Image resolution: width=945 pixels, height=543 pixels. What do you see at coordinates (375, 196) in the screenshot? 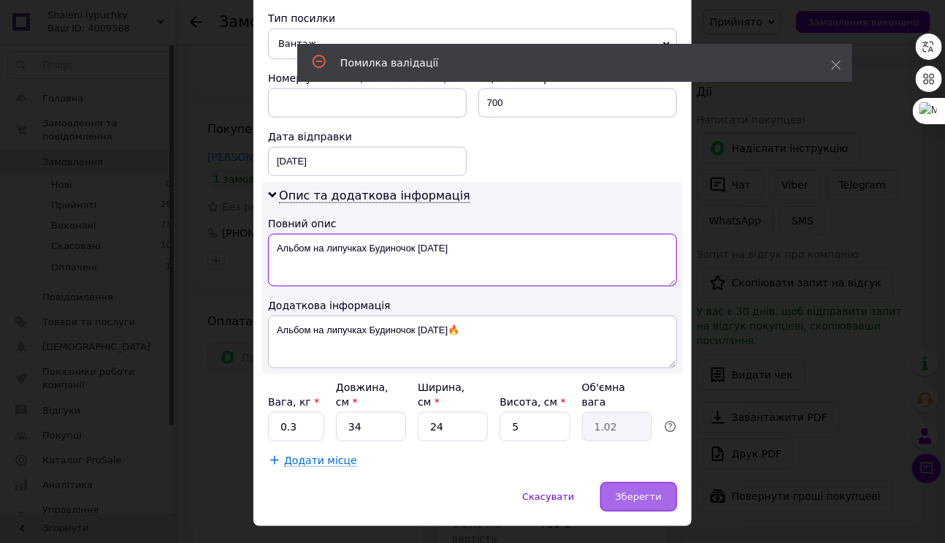
I see `span: Опис та додаткова інформація` at bounding box center [375, 196].